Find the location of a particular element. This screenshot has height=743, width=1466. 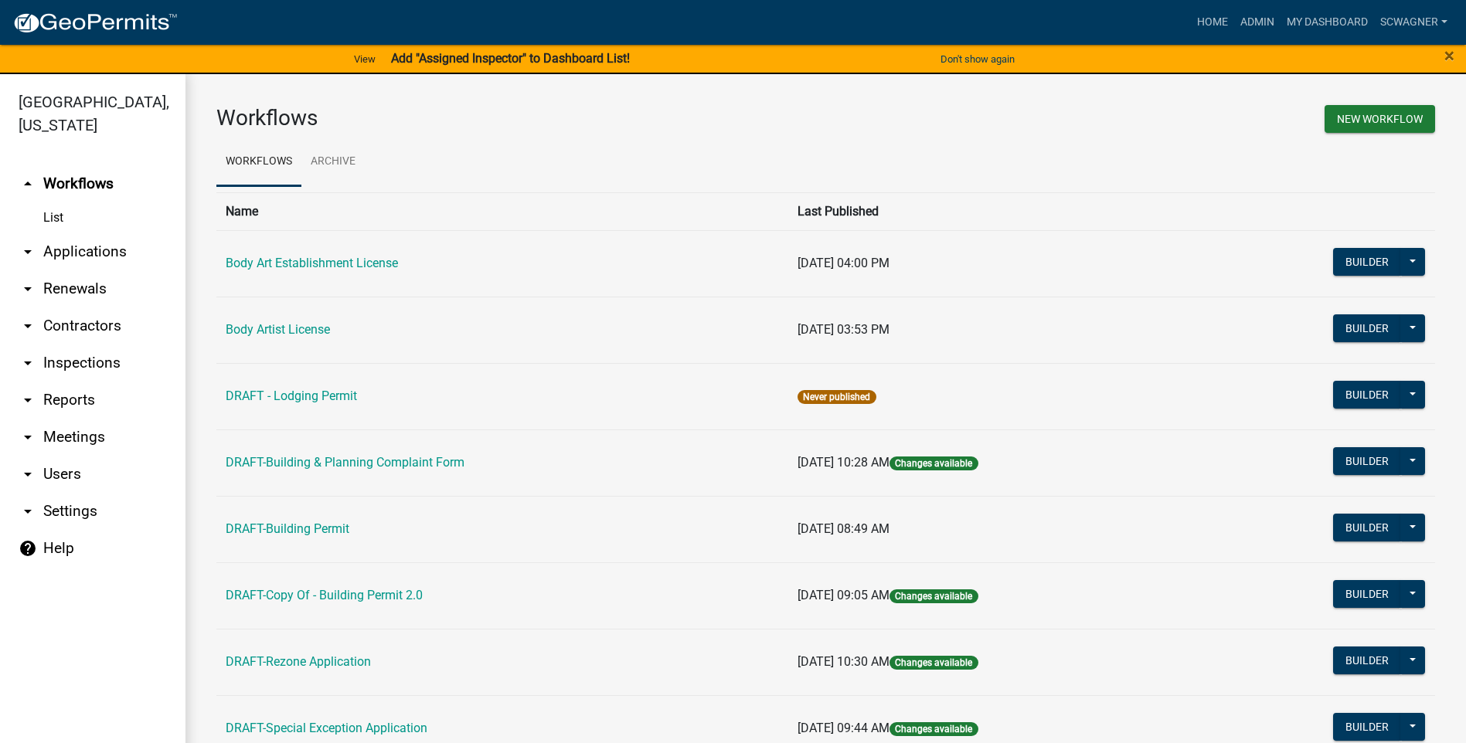

a: Body Art Establishment License is located at coordinates (311, 263).